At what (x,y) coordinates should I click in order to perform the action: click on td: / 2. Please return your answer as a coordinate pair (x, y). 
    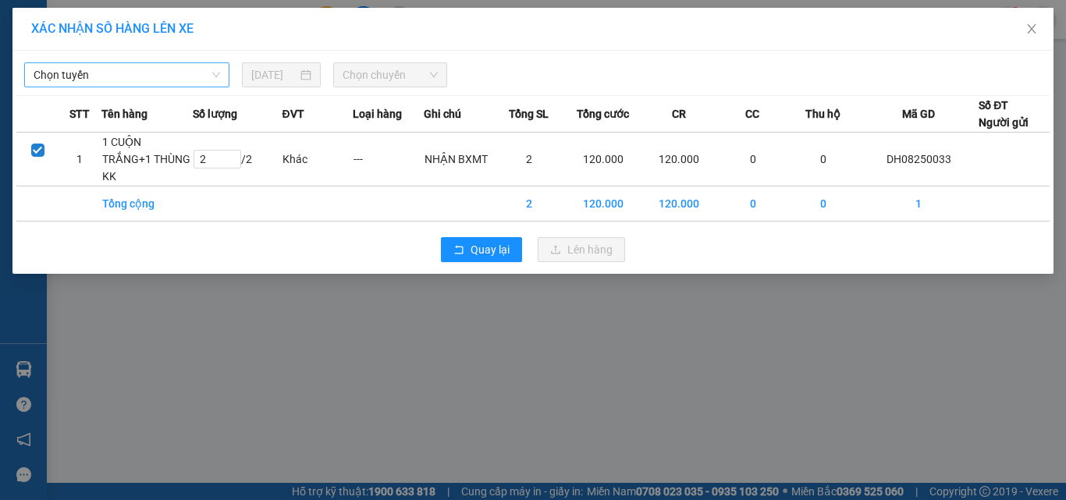
    Looking at the image, I should click on (237, 159).